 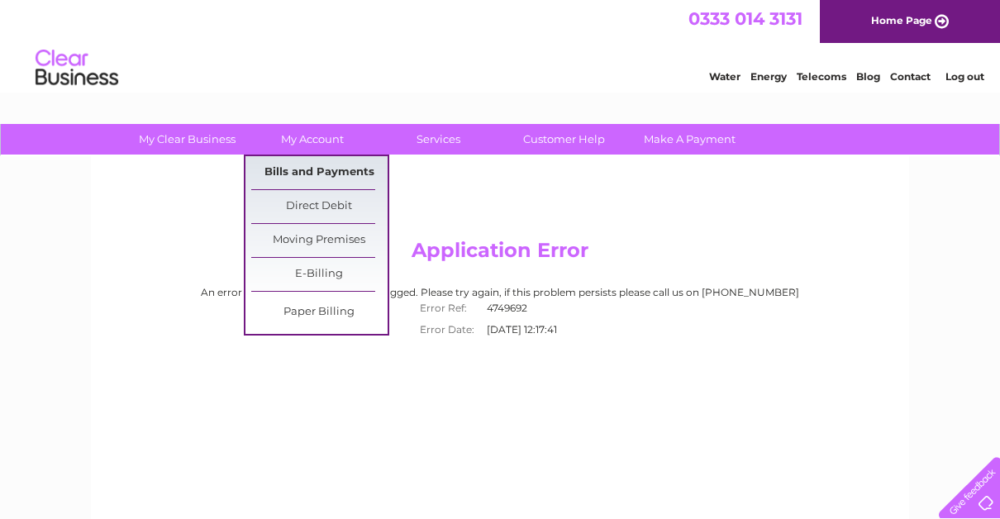 What do you see at coordinates (319, 173) in the screenshot?
I see `a: Bills and Payments` at bounding box center [319, 173].